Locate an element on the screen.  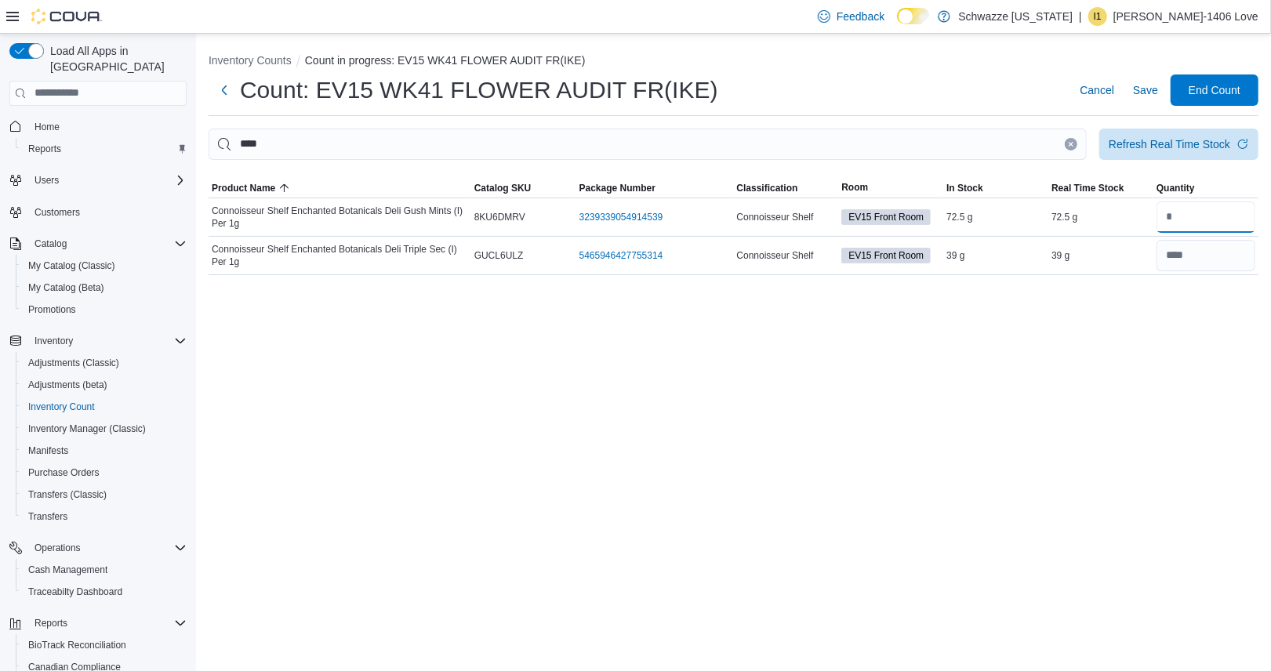
a: My Catalog (Beta) is located at coordinates (66, 288).